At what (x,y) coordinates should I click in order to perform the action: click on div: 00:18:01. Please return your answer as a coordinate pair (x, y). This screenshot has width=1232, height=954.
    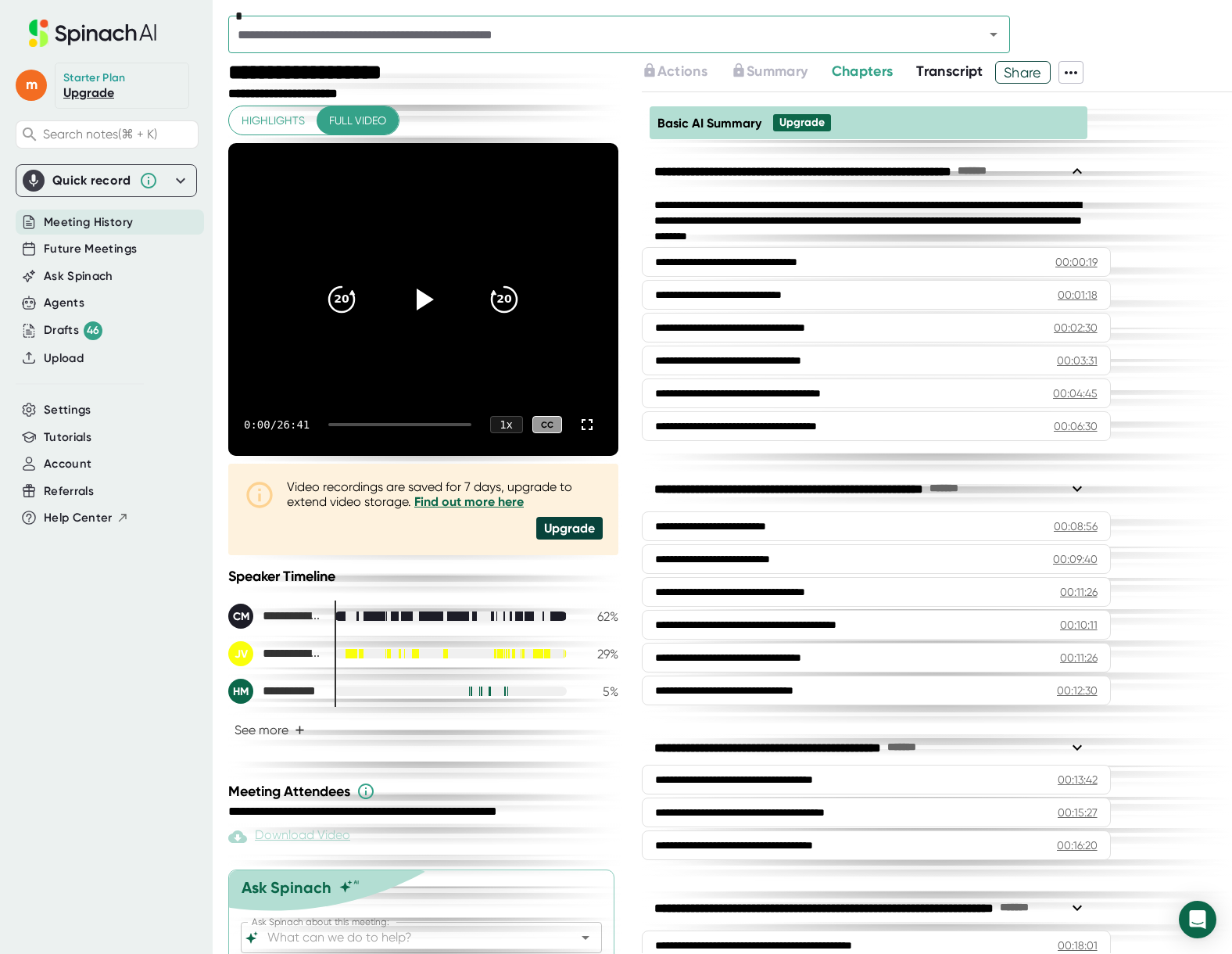
    Looking at the image, I should click on (1077, 945).